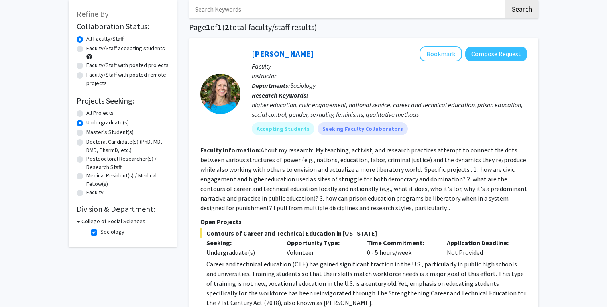  I want to click on h2: Projects Seeking:, so click(123, 101).